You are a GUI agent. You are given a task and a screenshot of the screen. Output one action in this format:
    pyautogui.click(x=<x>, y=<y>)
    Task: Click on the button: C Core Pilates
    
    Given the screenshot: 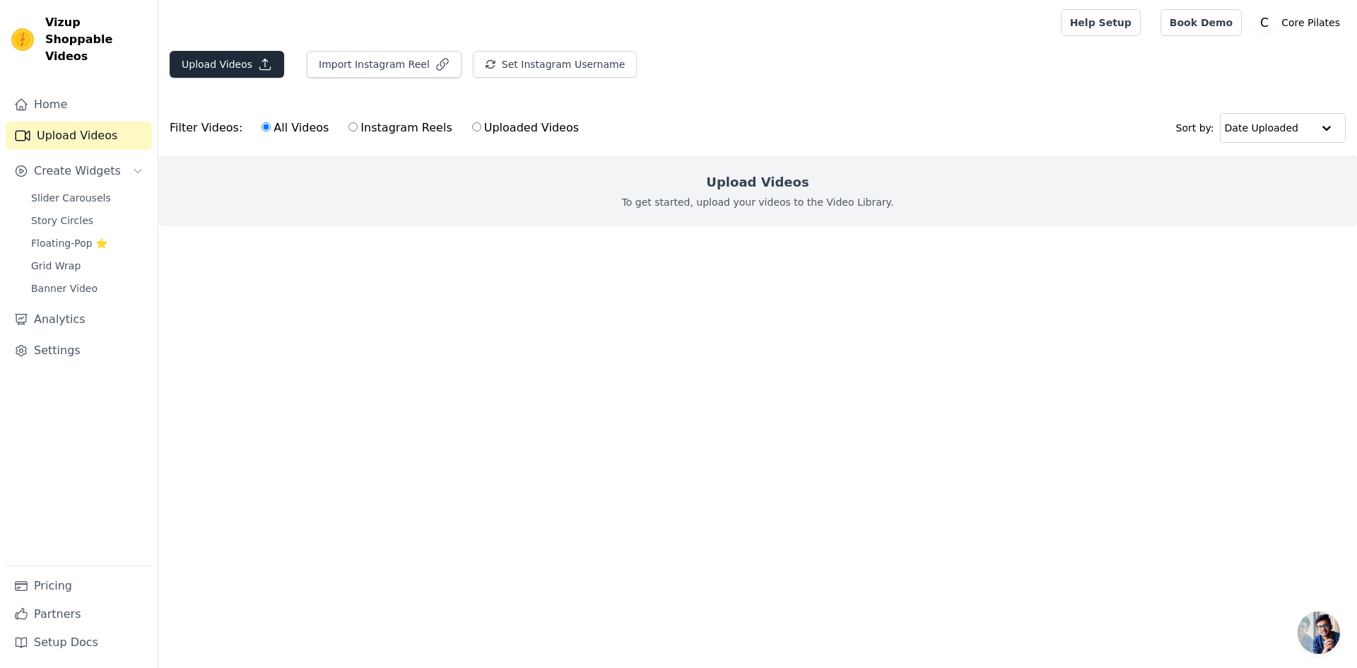 What is the action you would take?
    pyautogui.click(x=1299, y=23)
    